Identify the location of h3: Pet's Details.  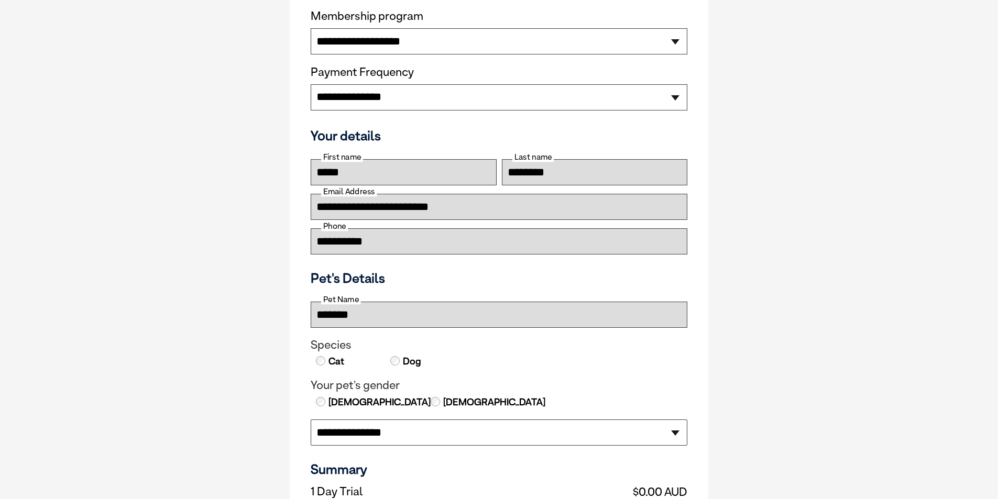
(499, 278).